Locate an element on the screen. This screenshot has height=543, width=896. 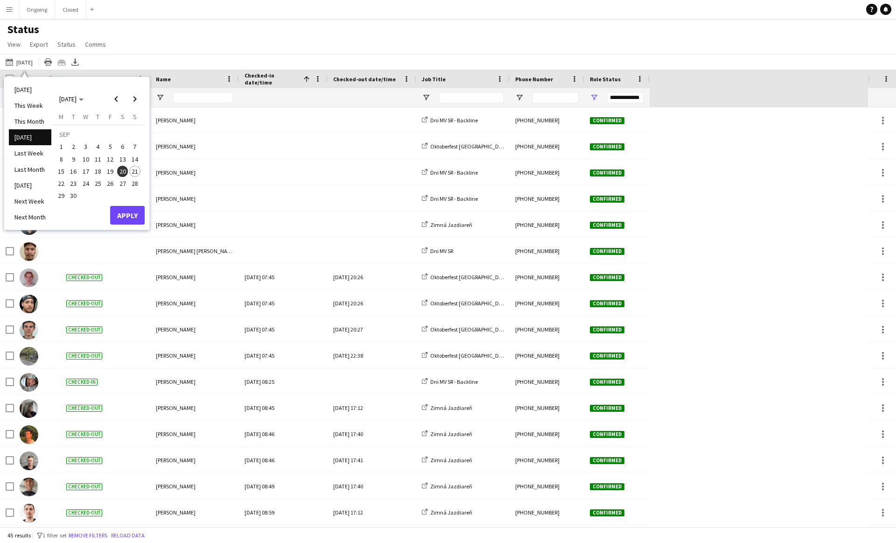
span: 21 is located at coordinates (135, 171).